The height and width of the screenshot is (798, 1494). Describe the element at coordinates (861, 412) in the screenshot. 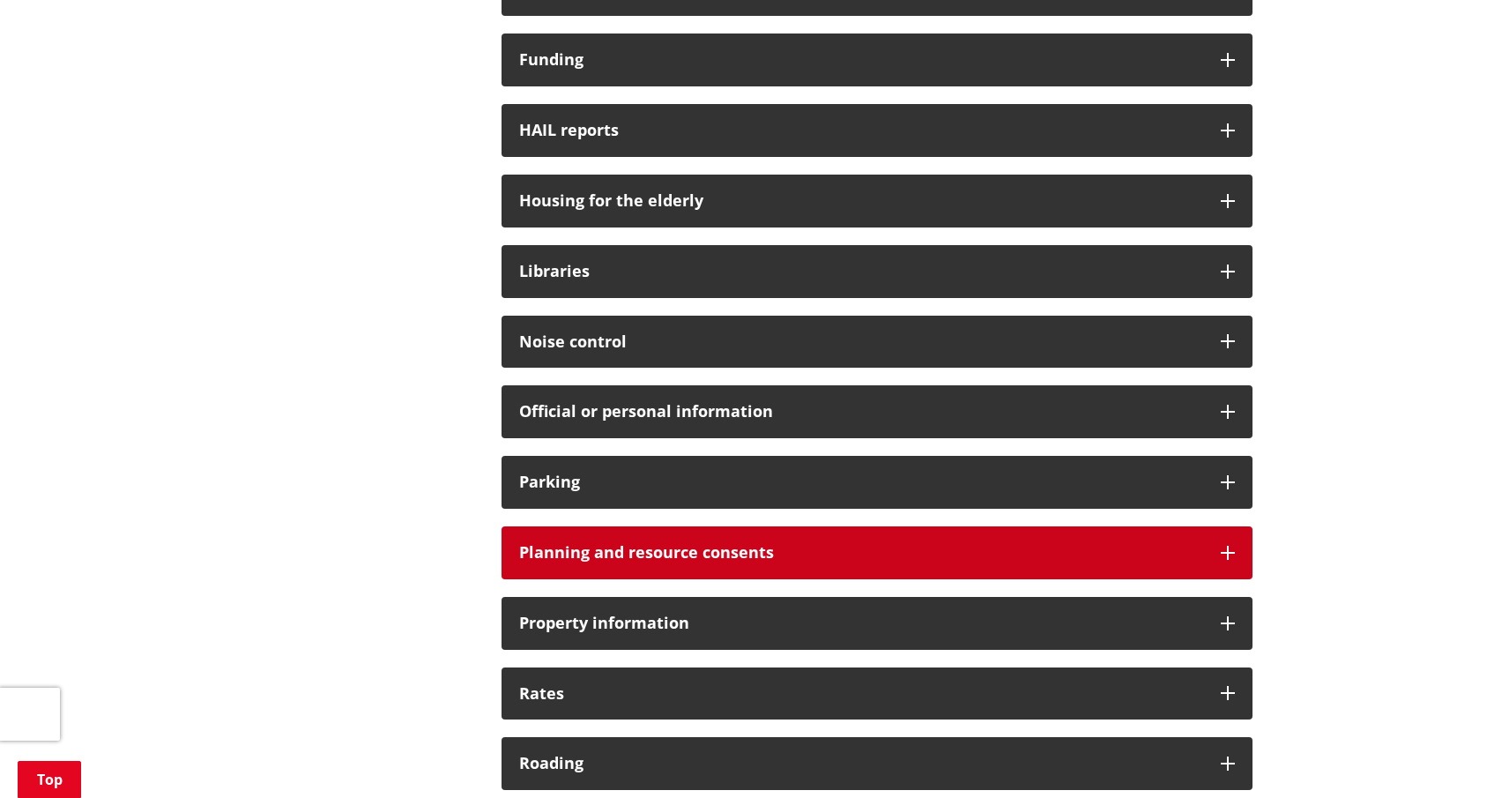

I see `h3: Official or personal information` at that location.